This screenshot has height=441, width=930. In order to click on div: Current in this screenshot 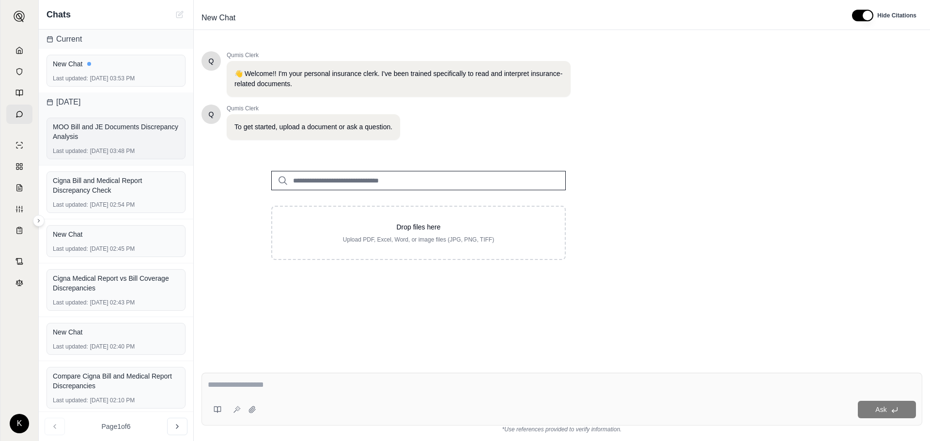, I will do `click(116, 39)`.